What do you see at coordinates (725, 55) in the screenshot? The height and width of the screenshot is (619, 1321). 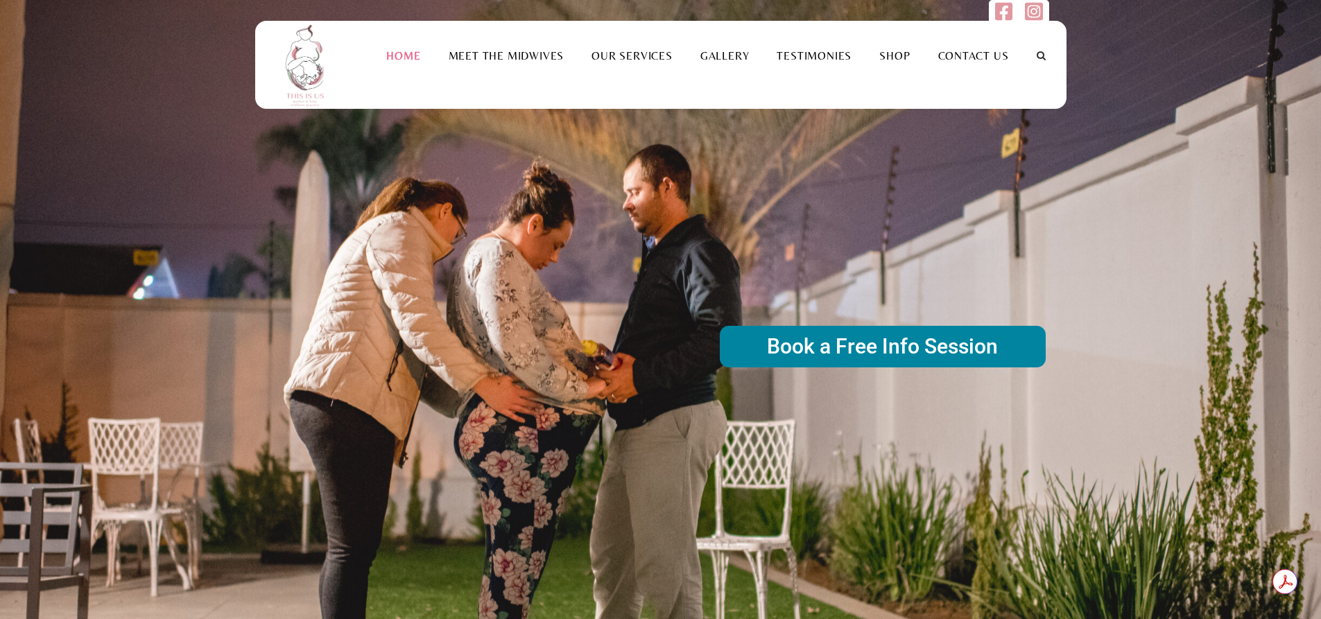 I see `a: Gallery` at bounding box center [725, 55].